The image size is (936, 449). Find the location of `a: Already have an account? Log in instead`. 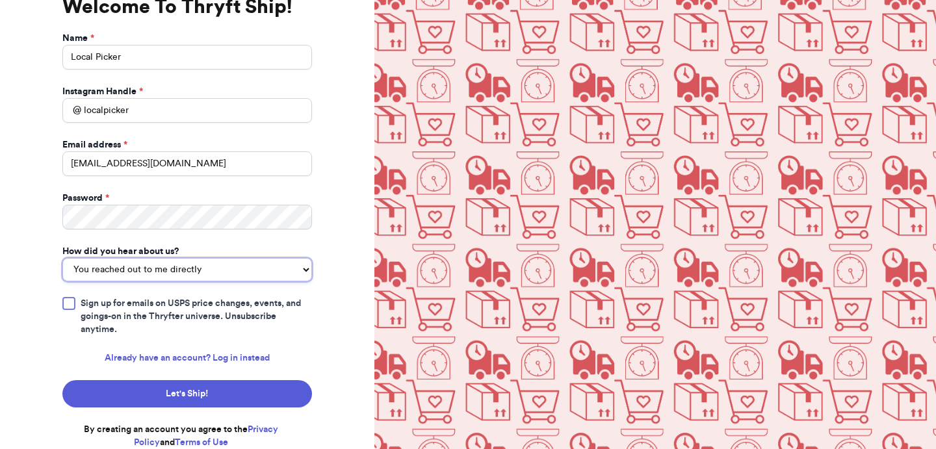

a: Already have an account? Log in instead is located at coordinates (187, 358).